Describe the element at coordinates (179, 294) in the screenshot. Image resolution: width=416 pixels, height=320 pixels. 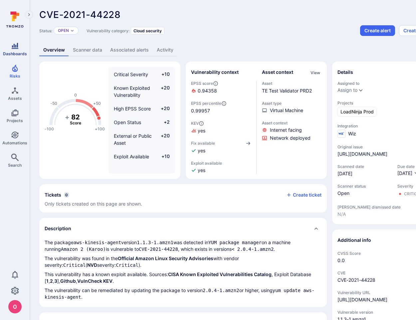
I see `code: yum update aws-kinesis-agent` at that location.